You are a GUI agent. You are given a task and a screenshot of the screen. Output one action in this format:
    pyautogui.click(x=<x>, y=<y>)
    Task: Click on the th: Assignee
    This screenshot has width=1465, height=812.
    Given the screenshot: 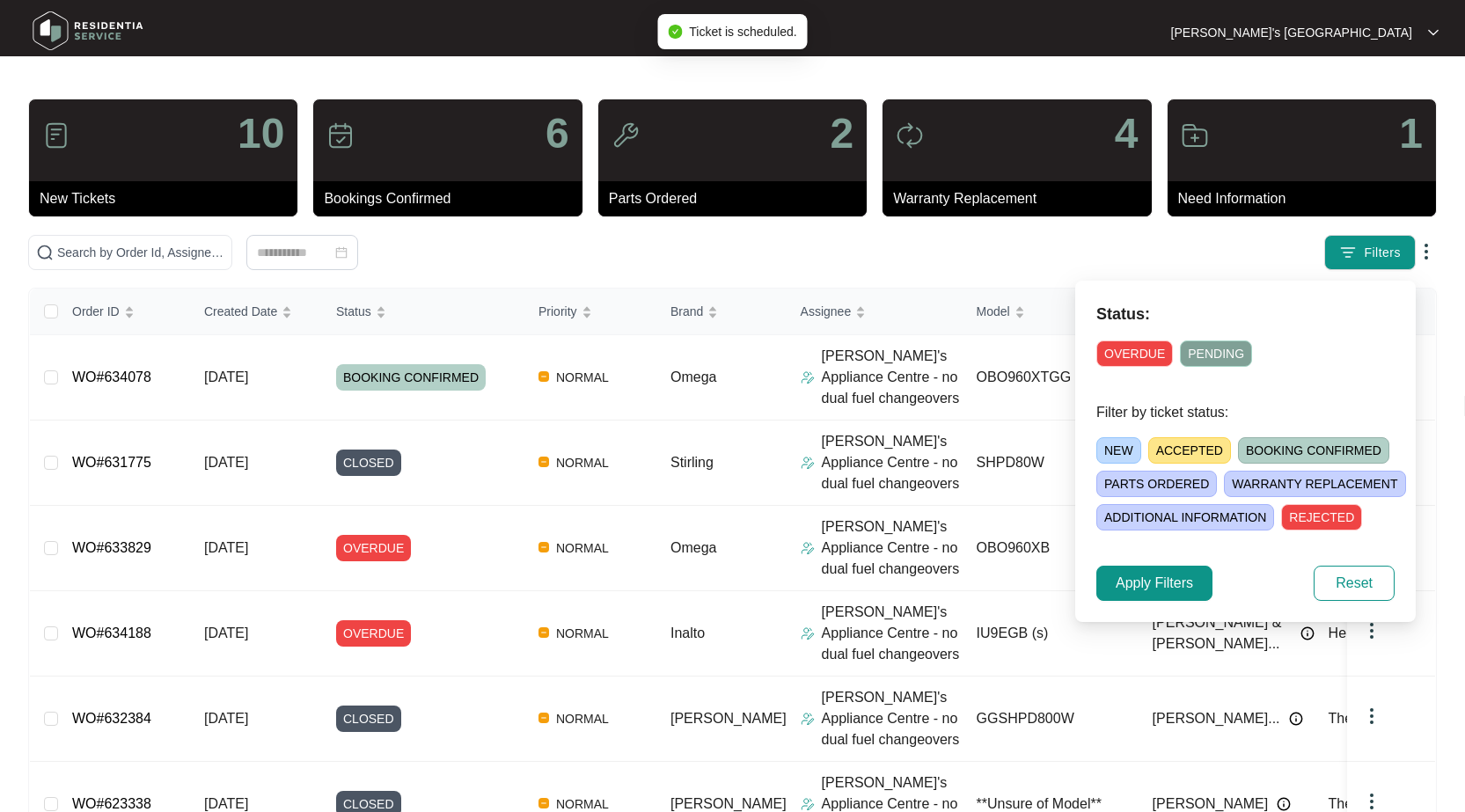 What is the action you would take?
    pyautogui.click(x=874, y=312)
    